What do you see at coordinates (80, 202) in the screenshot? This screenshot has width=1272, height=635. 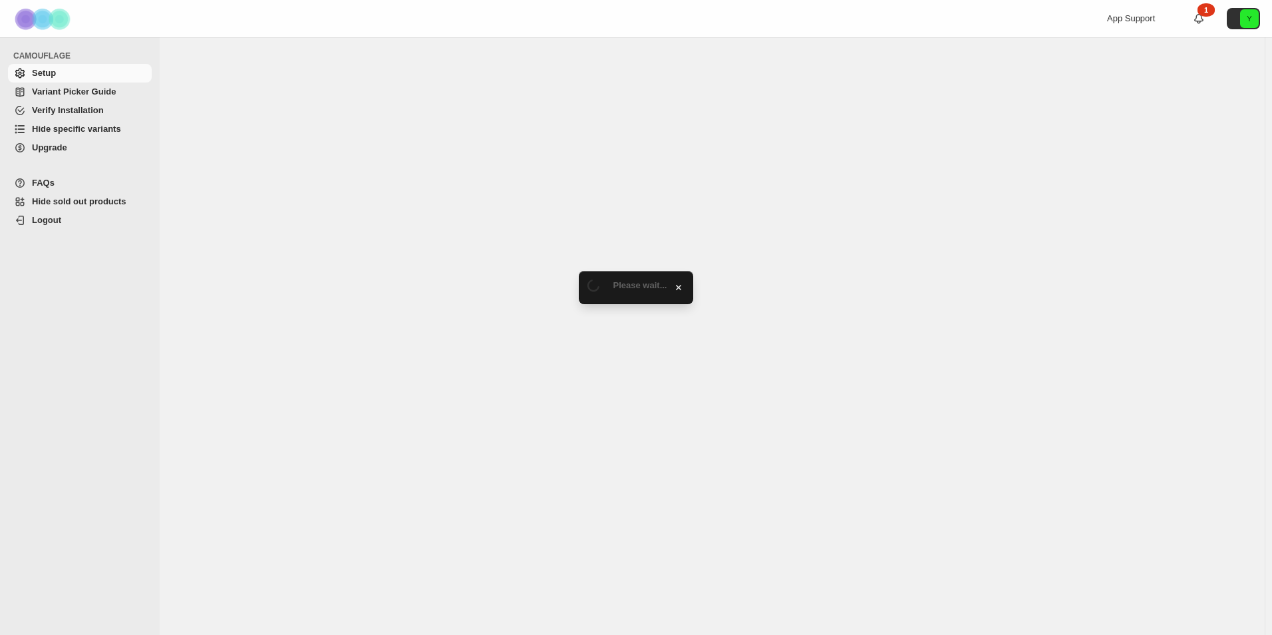 I see `a: Hide sold out products` at bounding box center [80, 202].